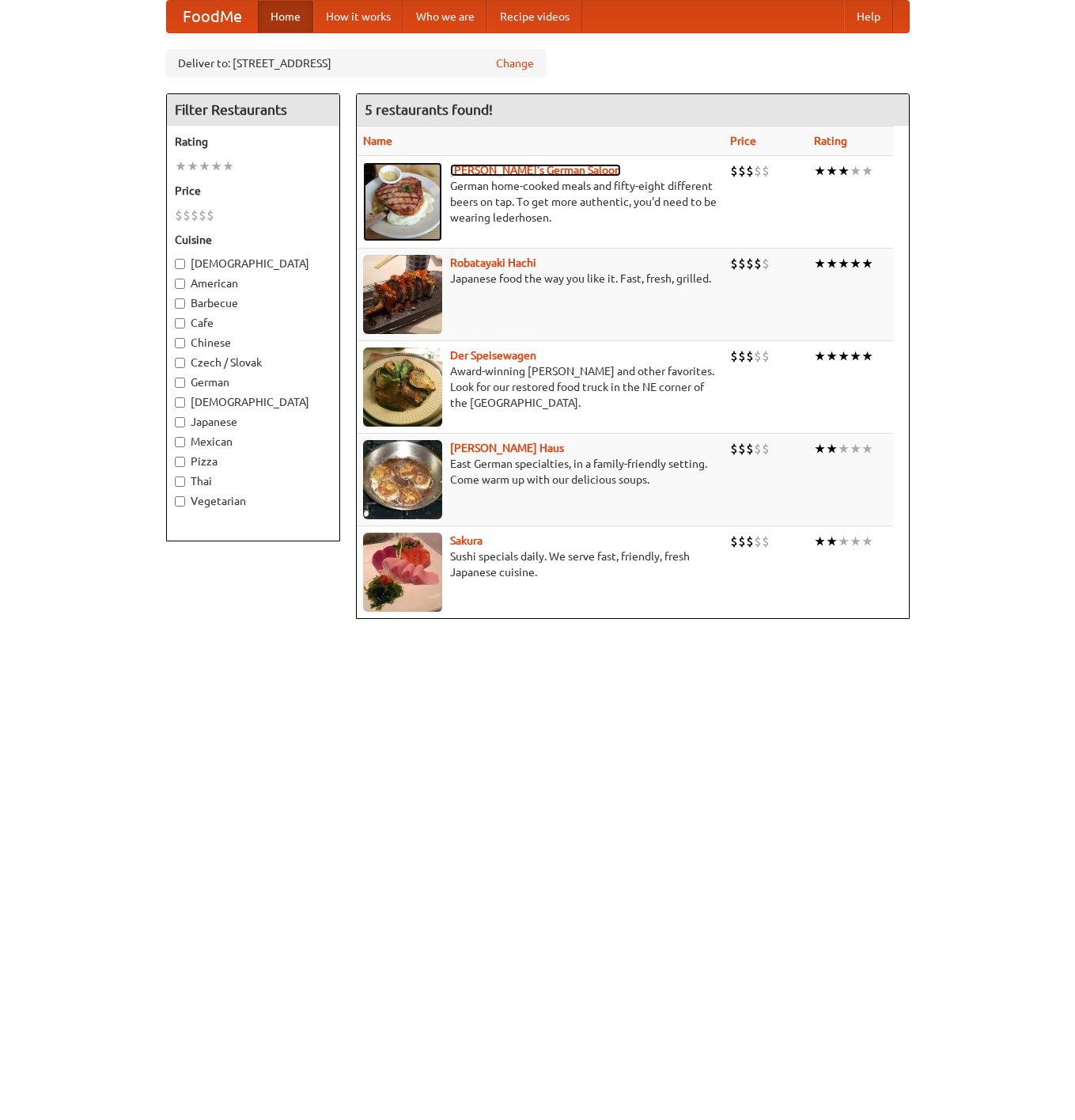 Image resolution: width=1075 pixels, height=1120 pixels. Describe the element at coordinates (253, 442) in the screenshot. I see `label: Mexican` at that location.